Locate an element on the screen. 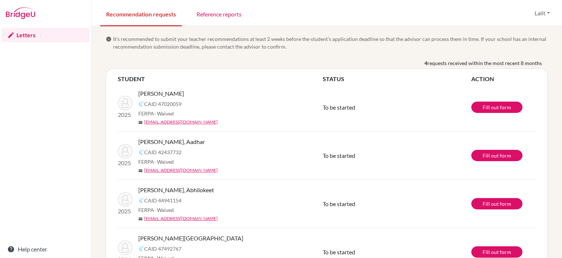 This screenshot has width=562, height=258. a: Reference reports is located at coordinates (219, 14).